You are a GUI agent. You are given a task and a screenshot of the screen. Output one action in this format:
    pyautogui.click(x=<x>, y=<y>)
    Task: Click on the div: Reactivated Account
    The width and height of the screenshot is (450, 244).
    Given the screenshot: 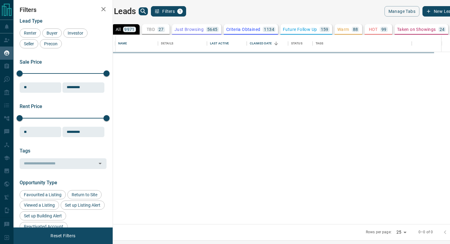 What is the action you would take?
    pyautogui.click(x=43, y=226)
    